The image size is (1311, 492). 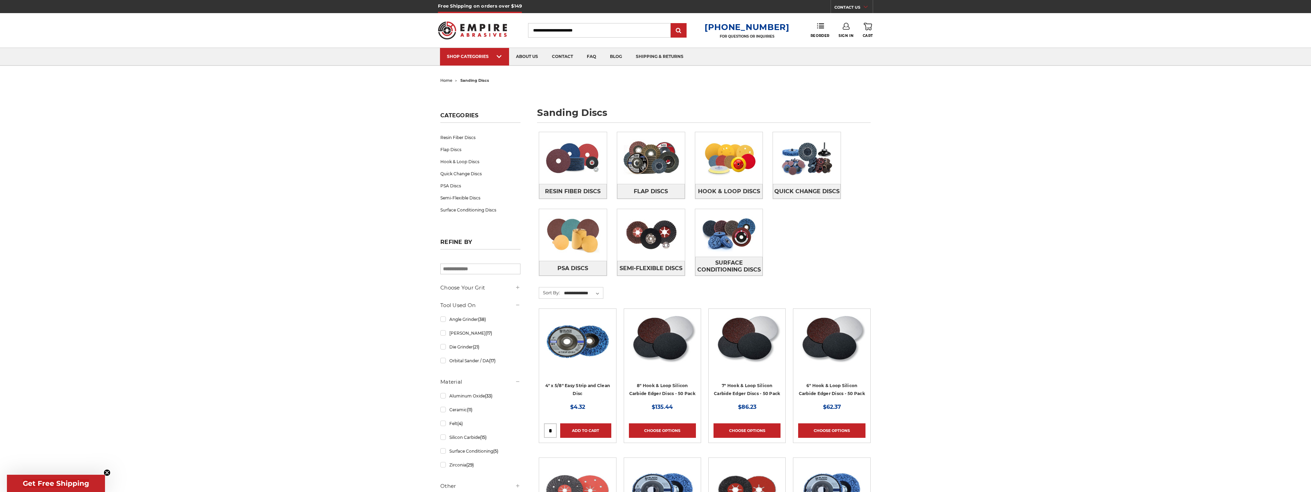 What do you see at coordinates (480, 319) in the screenshot?
I see `a: Angle Grinder` at bounding box center [480, 319].